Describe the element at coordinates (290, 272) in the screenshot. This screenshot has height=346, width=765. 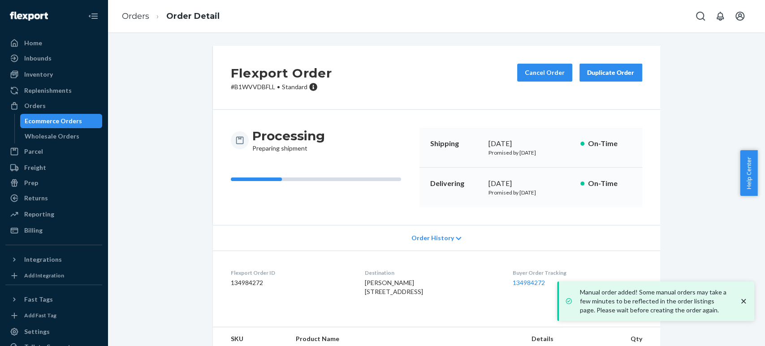
I see `dt: Flexport Order ID` at that location.